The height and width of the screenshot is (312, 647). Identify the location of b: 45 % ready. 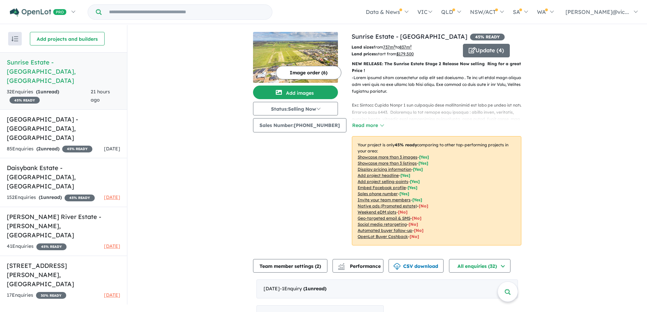
(406, 145).